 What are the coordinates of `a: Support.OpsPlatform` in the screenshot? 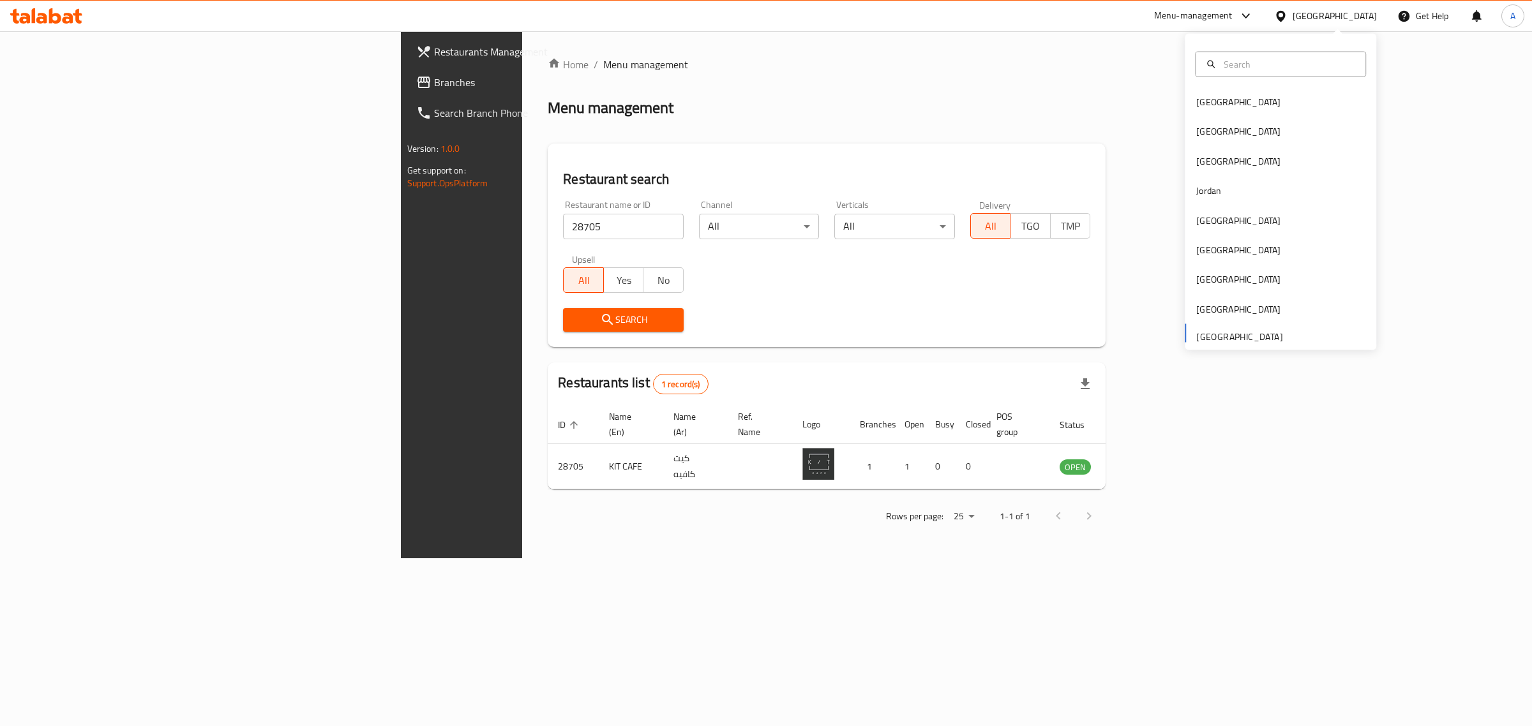 It's located at (447, 183).